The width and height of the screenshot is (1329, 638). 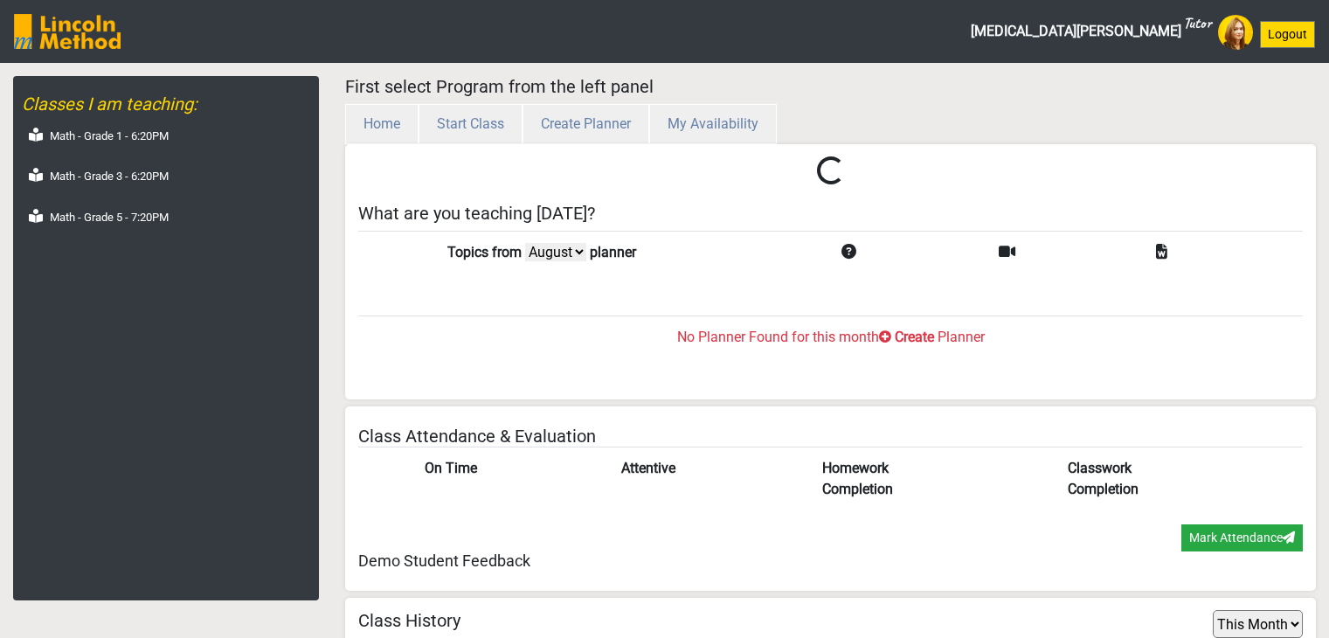 What do you see at coordinates (831, 436) in the screenshot?
I see `h5: Class Attendance & Evaluation` at bounding box center [831, 436].